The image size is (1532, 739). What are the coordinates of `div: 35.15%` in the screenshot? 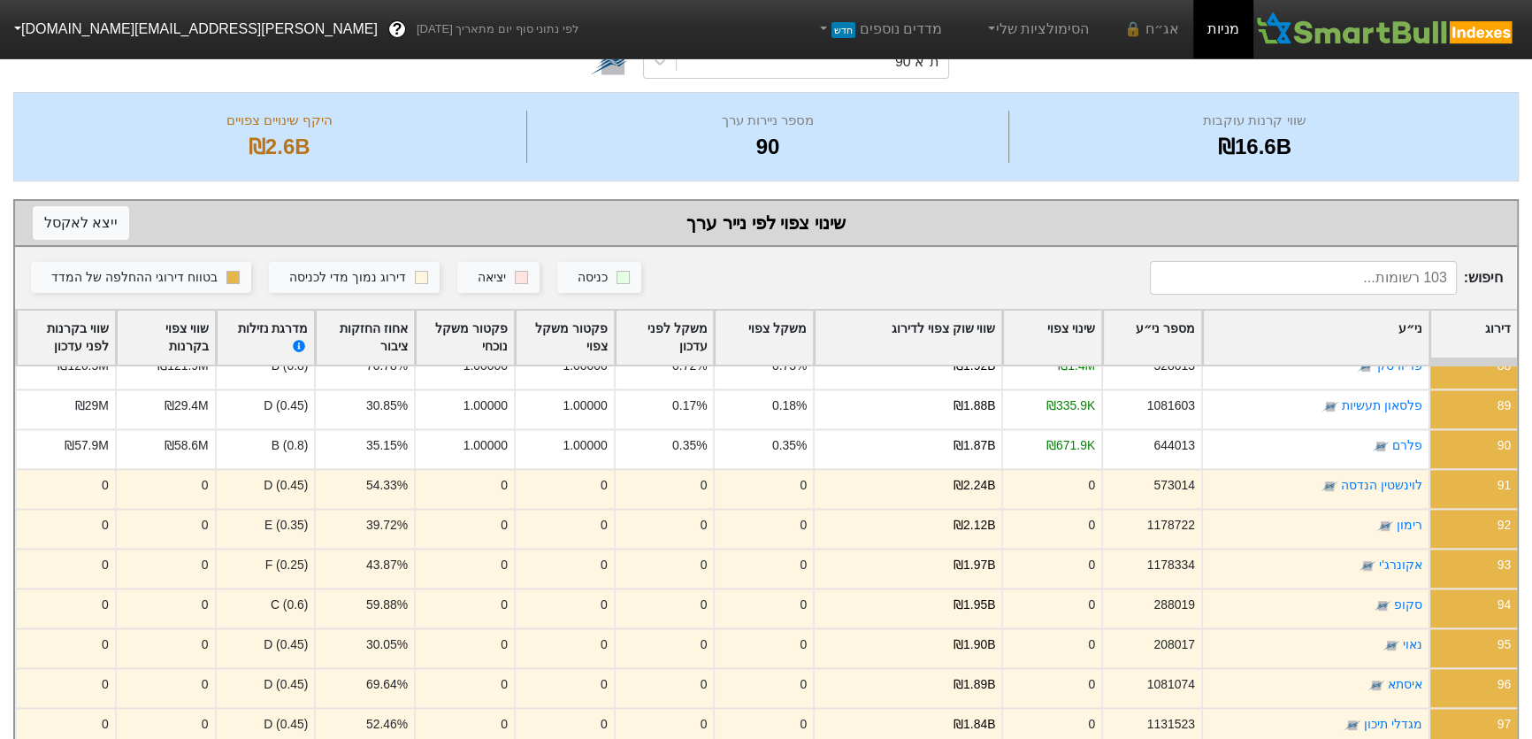 It's located at (387, 445).